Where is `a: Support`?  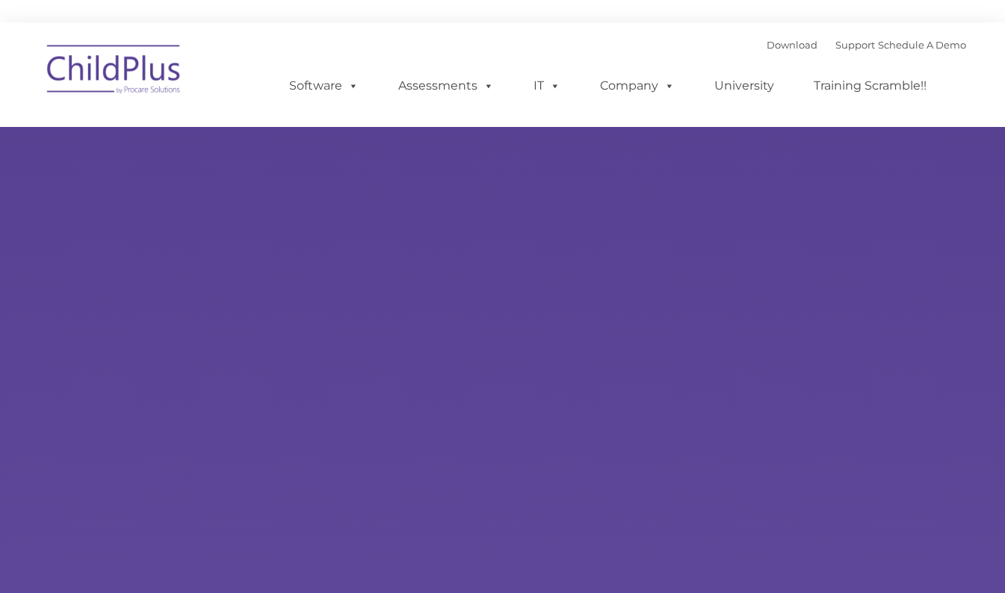
a: Support is located at coordinates (855, 45).